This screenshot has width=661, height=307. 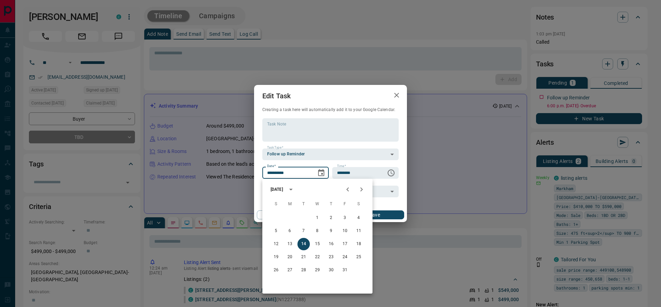 I want to click on button: 9, so click(x=331, y=231).